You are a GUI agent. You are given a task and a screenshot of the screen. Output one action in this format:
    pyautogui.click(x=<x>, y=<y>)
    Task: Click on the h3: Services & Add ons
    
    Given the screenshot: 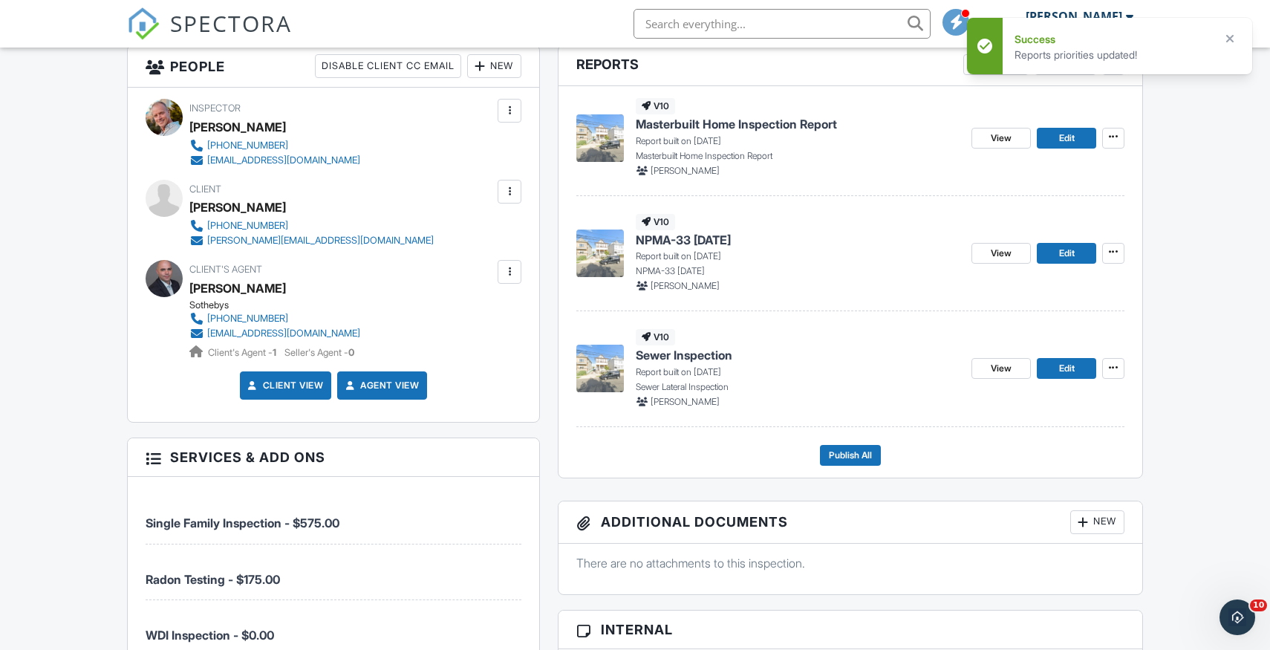 What is the action you would take?
    pyautogui.click(x=333, y=457)
    